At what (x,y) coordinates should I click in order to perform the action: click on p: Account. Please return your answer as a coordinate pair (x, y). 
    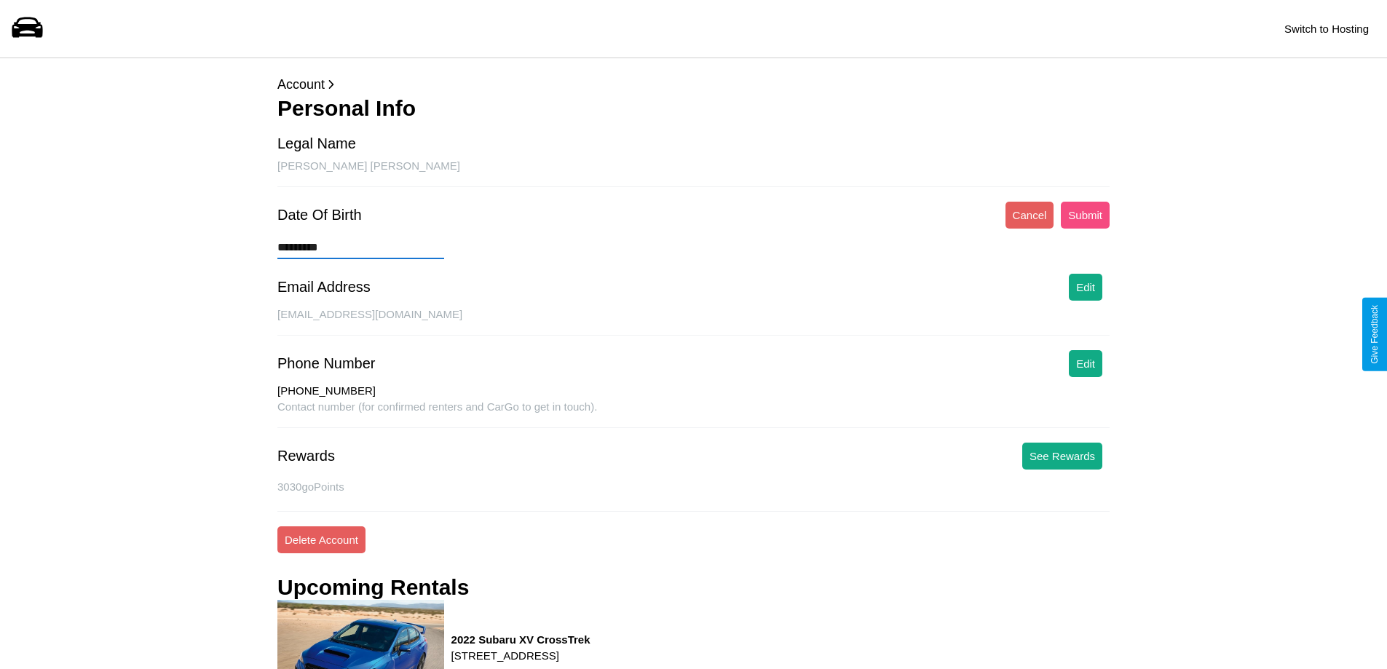
    Looking at the image, I should click on (693, 84).